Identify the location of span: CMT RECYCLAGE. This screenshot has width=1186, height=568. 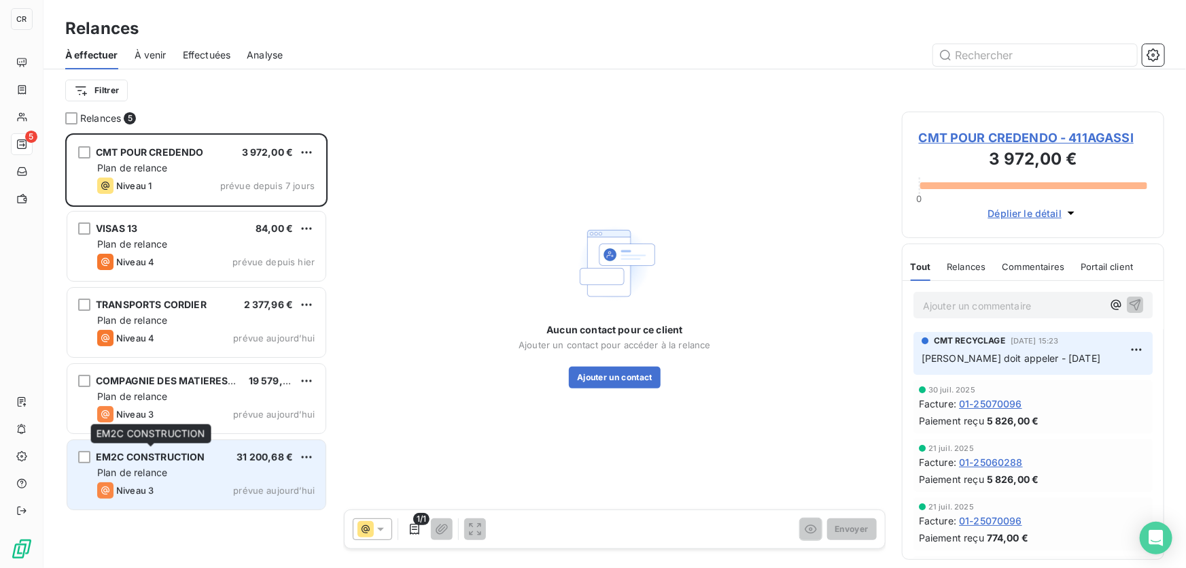
(969, 341).